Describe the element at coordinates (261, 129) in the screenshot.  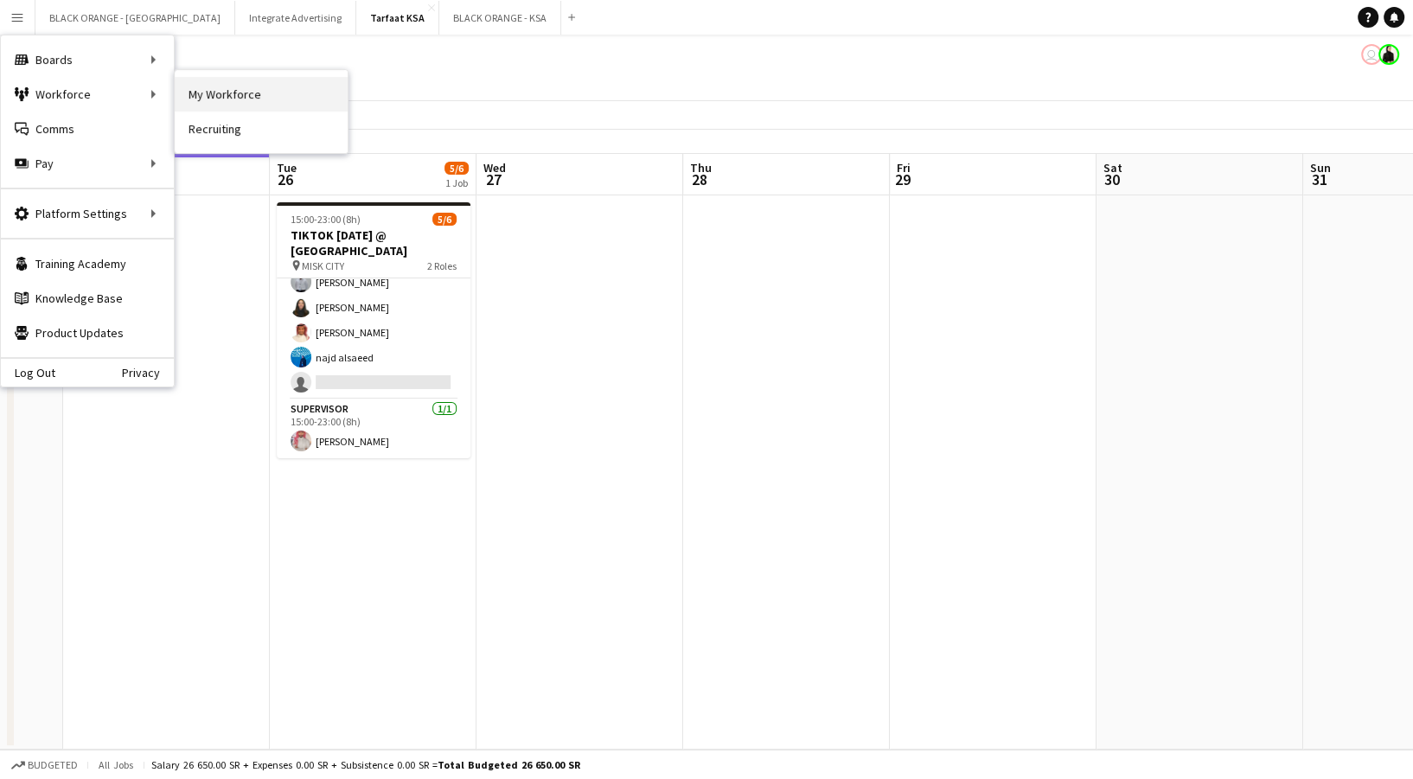
I see `a: Recruiting` at that location.